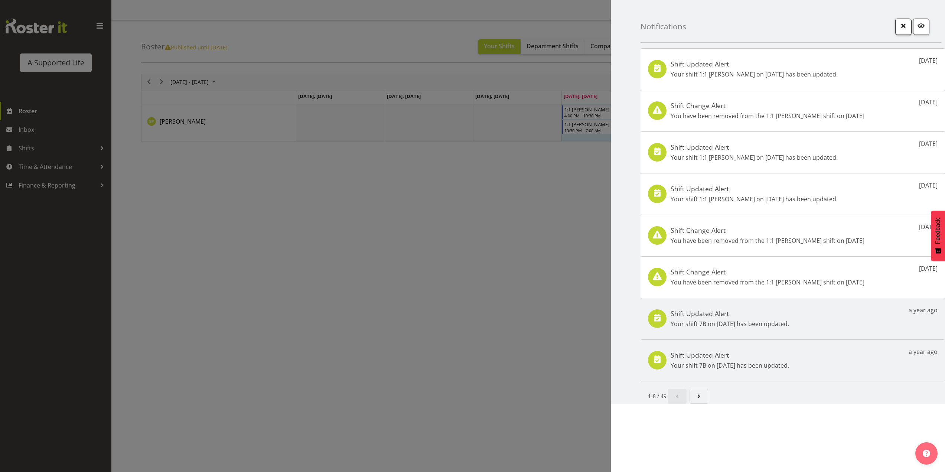 Image resolution: width=945 pixels, height=472 pixels. Describe the element at coordinates (938, 236) in the screenshot. I see `button: Feedback - Show survey` at that location.